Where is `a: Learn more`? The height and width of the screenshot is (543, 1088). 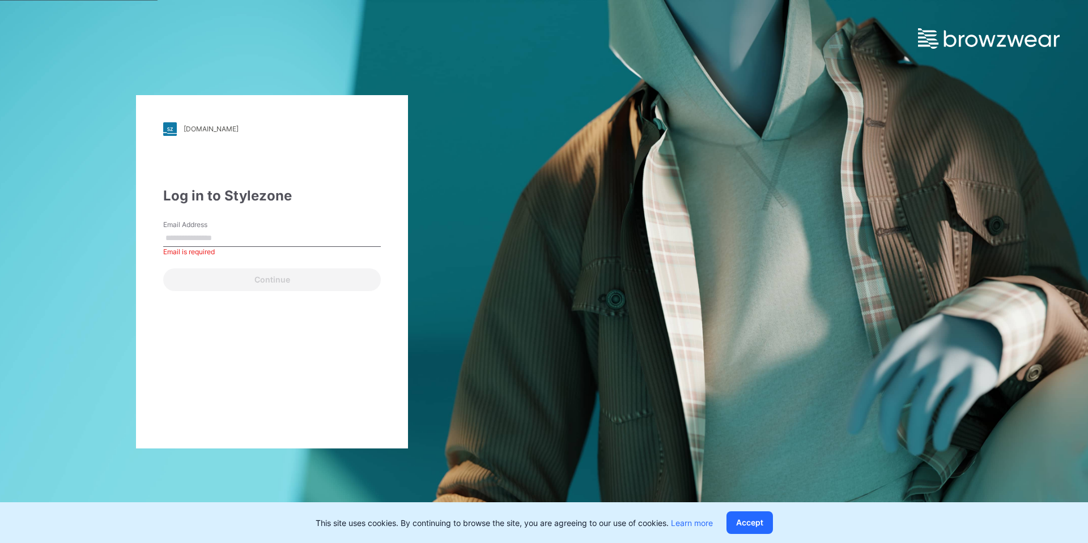
a: Learn more is located at coordinates (692, 523).